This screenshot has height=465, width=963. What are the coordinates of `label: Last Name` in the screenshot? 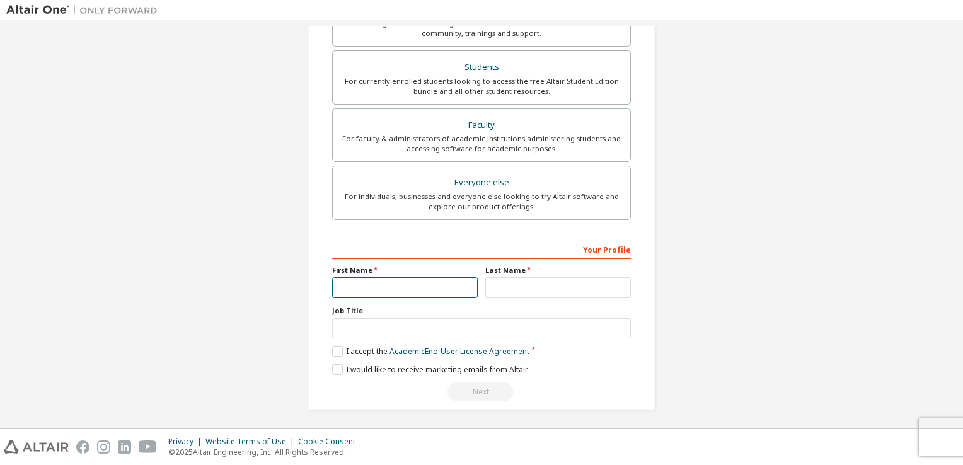 It's located at (558, 270).